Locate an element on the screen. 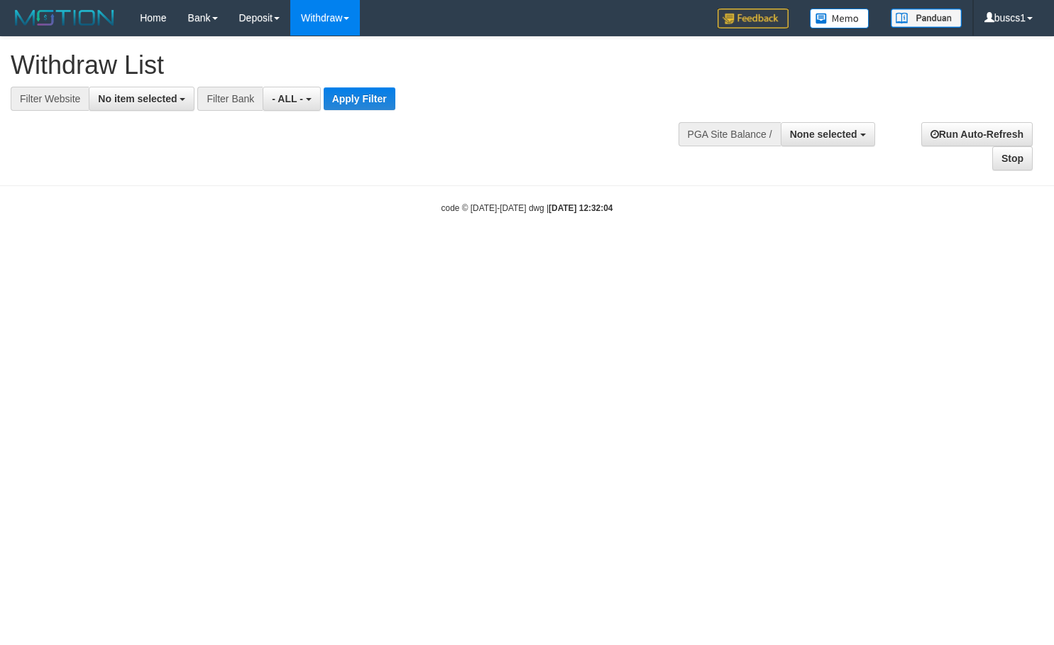 The height and width of the screenshot is (645, 1054). img: panduan.png is located at coordinates (926, 18).